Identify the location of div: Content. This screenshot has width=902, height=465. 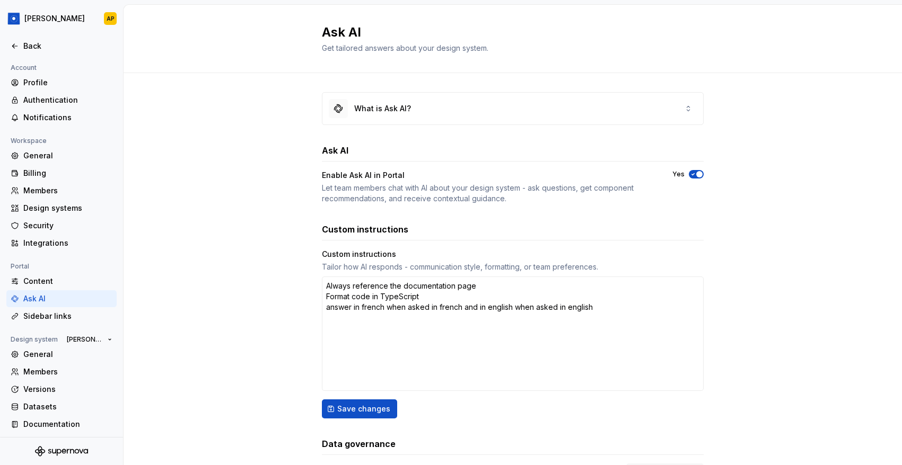
(68, 281).